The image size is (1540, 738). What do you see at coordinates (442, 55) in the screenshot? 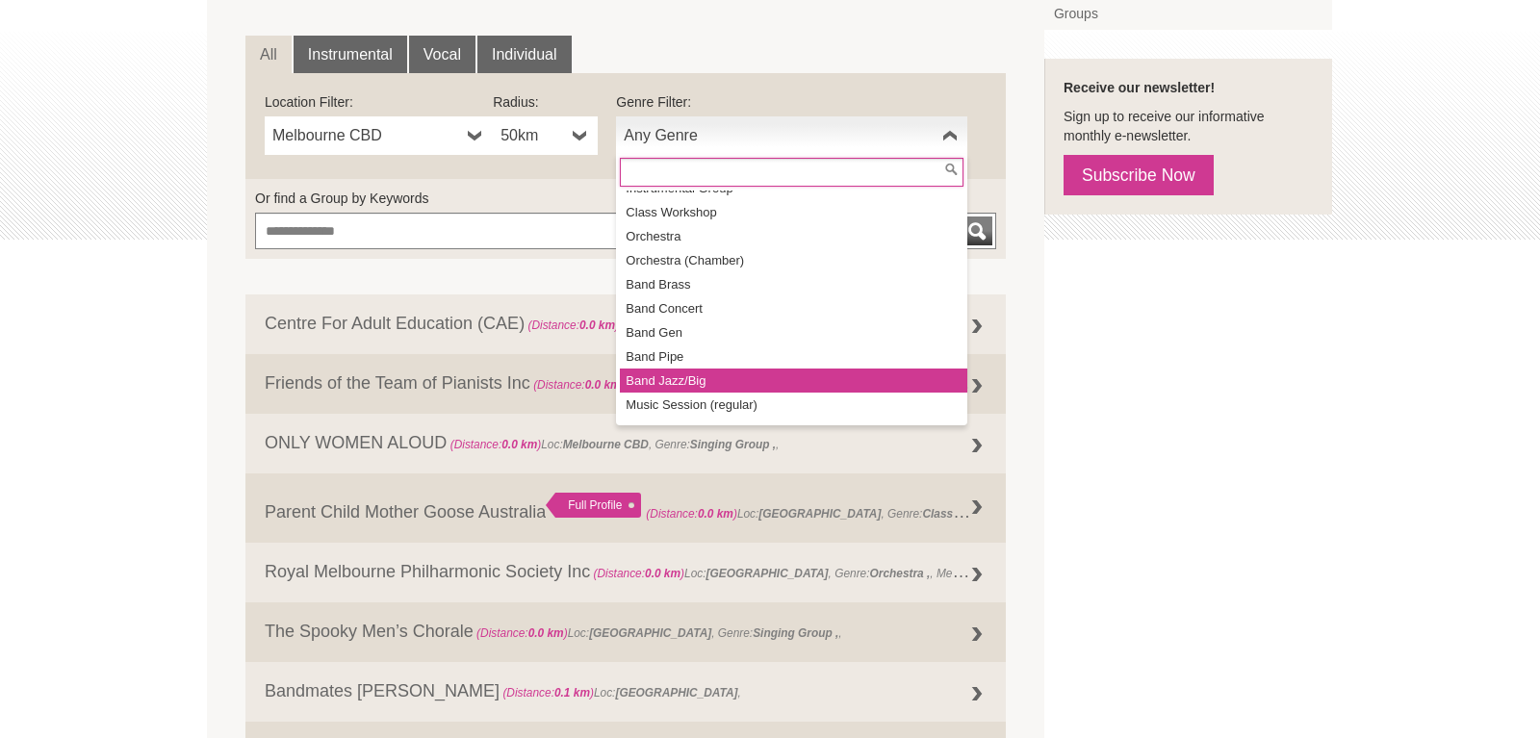
I see `a: Vocal` at bounding box center [442, 55].